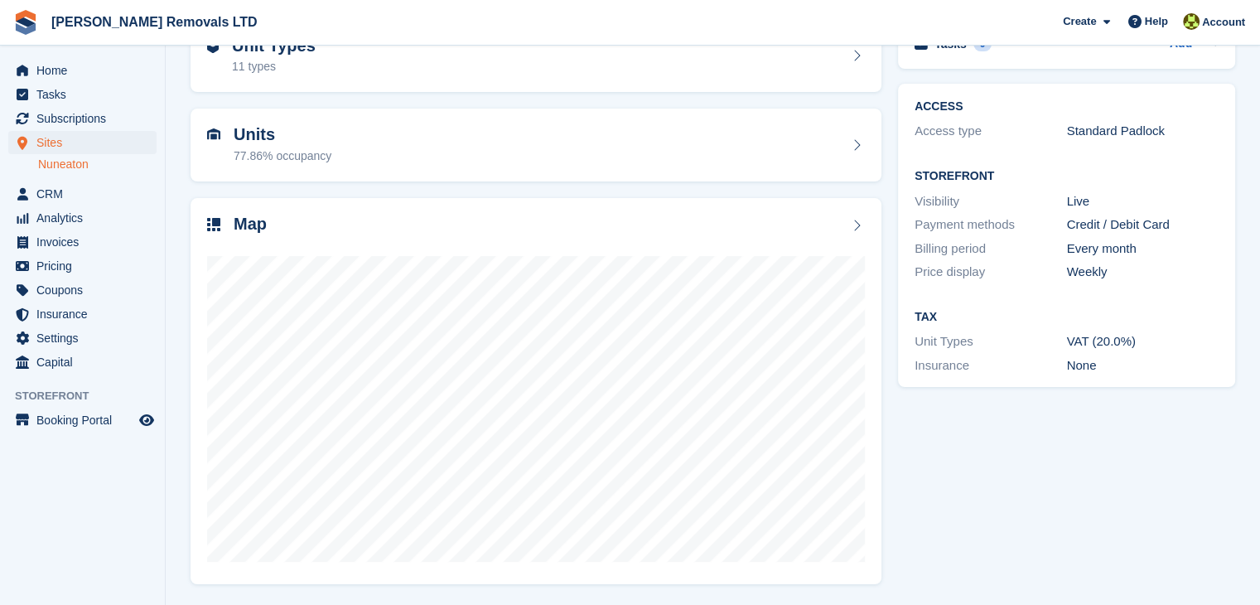 The image size is (1260, 605). Describe the element at coordinates (1143, 224) in the screenshot. I see `div: Credit / Debit Card` at that location.